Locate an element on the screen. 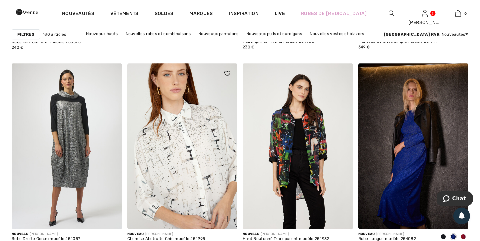 Image resolution: width=480 pixels, height=241 pixels. img: Mes infos is located at coordinates (425, 13).